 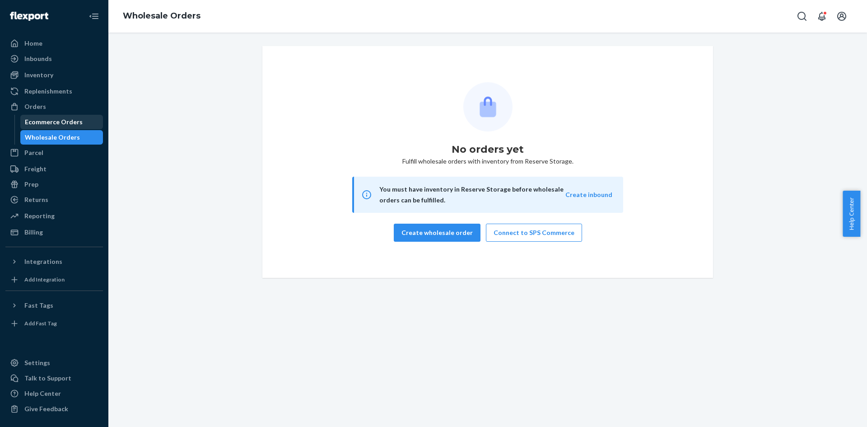 I want to click on a: Inbounds, so click(x=54, y=59).